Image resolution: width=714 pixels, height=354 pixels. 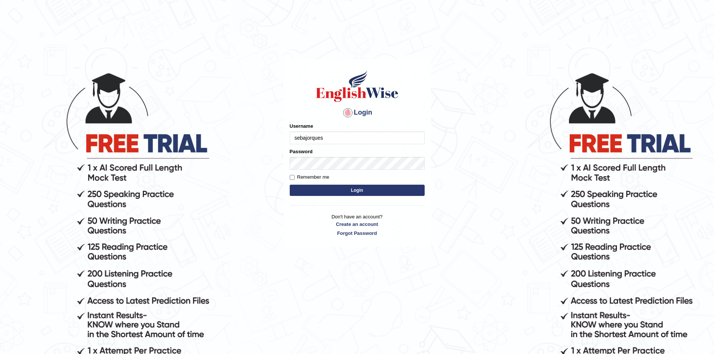 What do you see at coordinates (357, 113) in the screenshot?
I see `h4: Login` at bounding box center [357, 113].